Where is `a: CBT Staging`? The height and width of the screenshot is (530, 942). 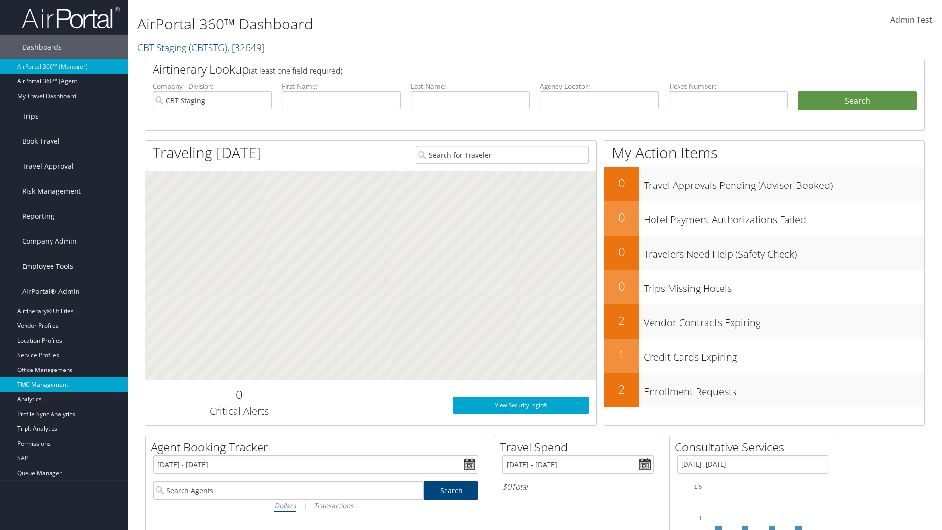 a: CBT Staging is located at coordinates (201, 47).